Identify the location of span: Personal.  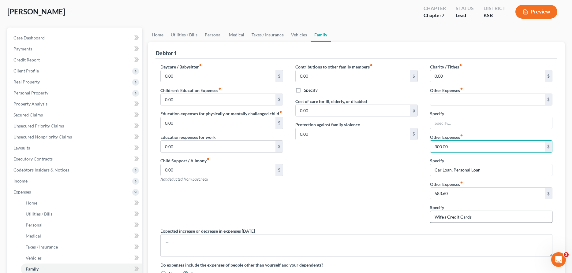
(34, 225).